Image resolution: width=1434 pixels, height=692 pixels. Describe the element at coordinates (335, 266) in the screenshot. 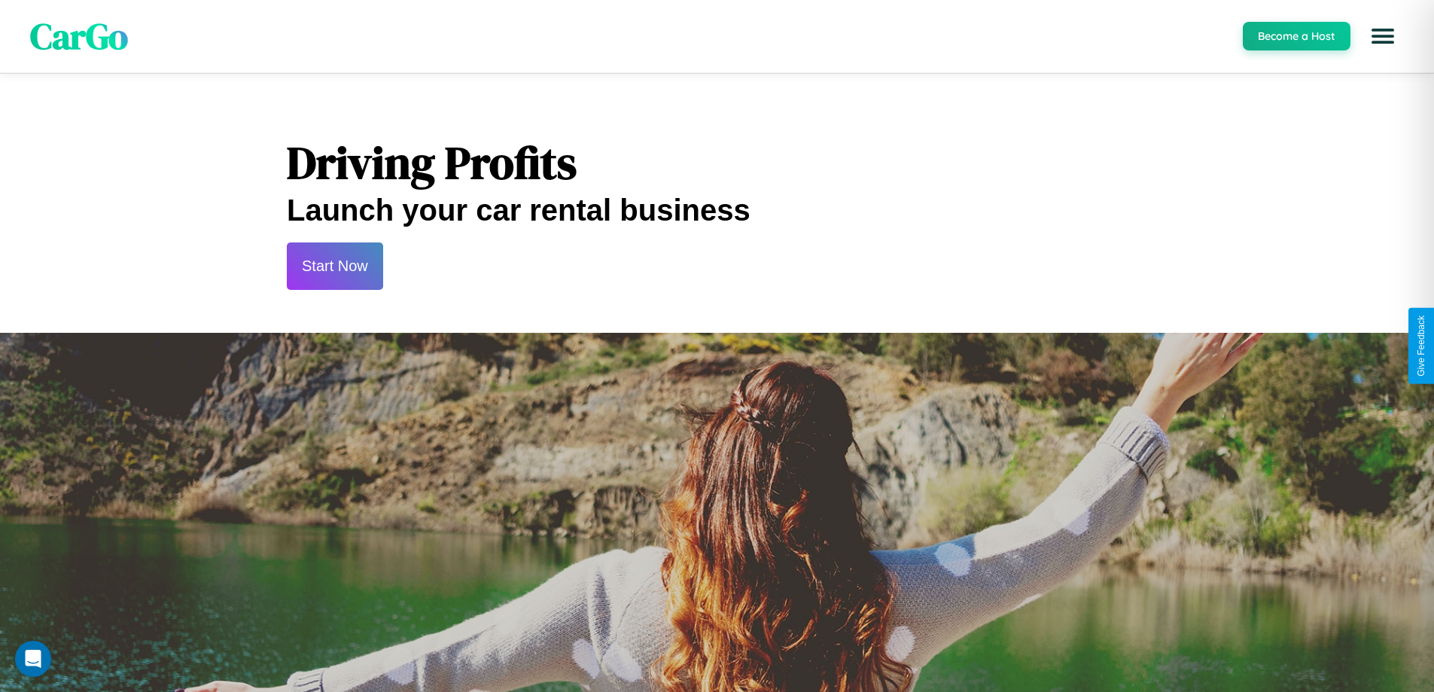

I see `button: Start Now` at that location.